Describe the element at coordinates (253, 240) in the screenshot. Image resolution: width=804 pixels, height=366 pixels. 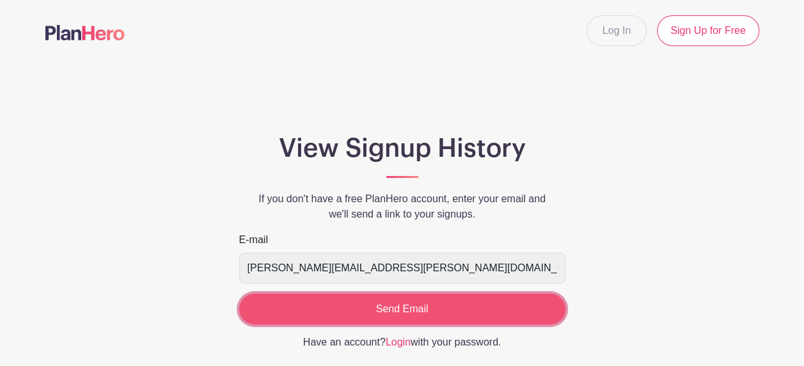
I see `label: E-mail` at that location.